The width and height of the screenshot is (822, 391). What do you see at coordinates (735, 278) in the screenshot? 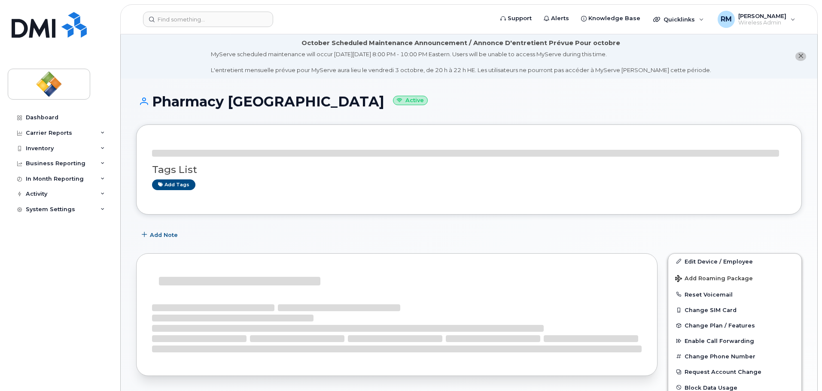
I see `button: Add Roaming Package` at bounding box center [735, 278].